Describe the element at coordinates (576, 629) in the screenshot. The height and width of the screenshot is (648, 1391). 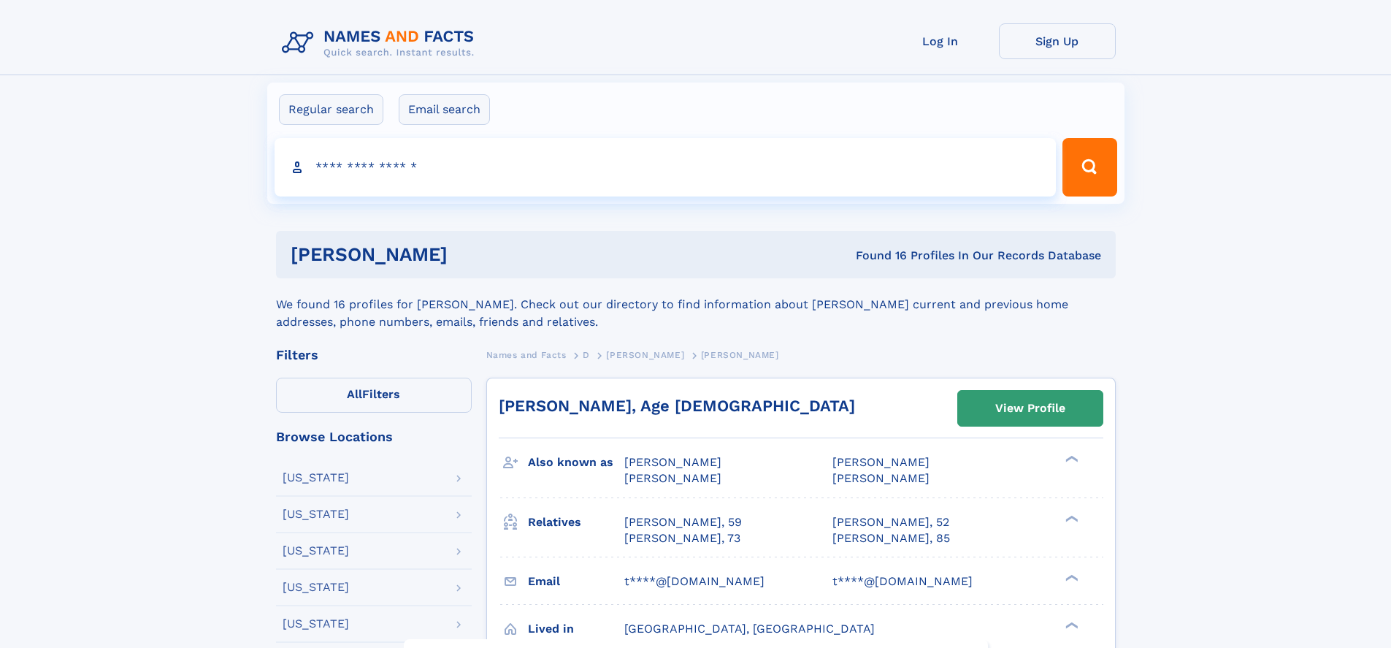
I see `h3: Lived in` at that location.